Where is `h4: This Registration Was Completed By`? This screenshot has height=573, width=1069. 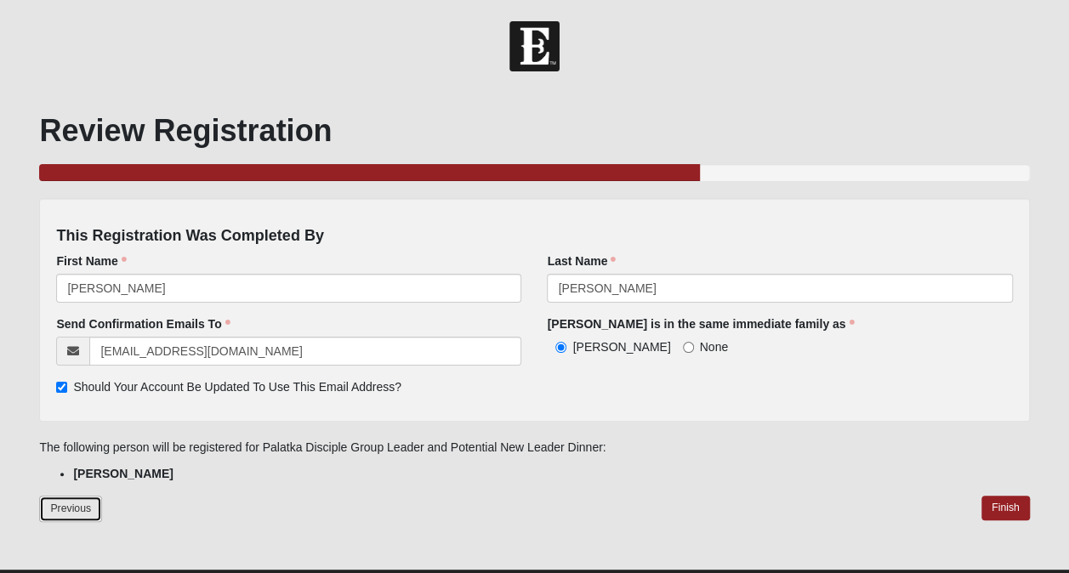
h4: This Registration Was Completed By is located at coordinates (534, 236).